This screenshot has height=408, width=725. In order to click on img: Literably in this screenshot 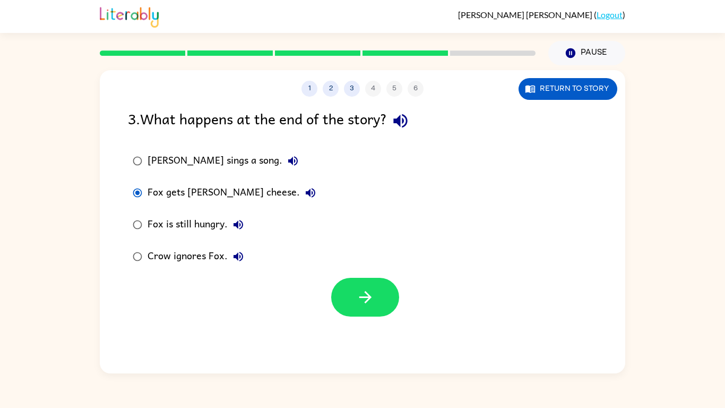, I will do `click(129, 16)`.